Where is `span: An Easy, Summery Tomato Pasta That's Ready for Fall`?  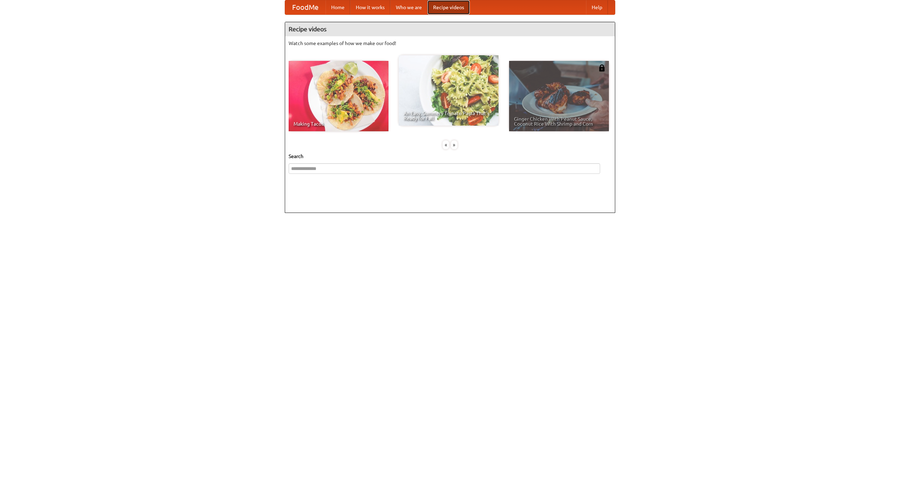
span: An Easy, Summery Tomato Pasta That's Ready for Fall is located at coordinates (449, 116).